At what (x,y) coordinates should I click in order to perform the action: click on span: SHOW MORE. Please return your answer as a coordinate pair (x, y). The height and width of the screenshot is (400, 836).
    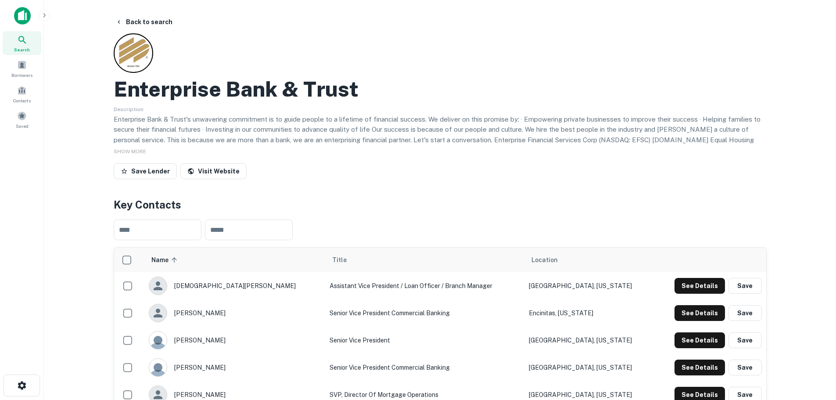
    Looking at the image, I should click on (130, 151).